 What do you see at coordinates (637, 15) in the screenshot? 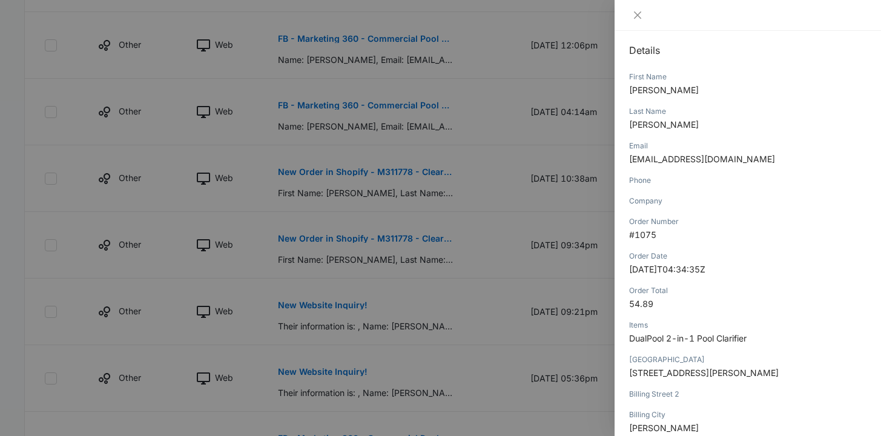
I see `span: close` at bounding box center [637, 15].